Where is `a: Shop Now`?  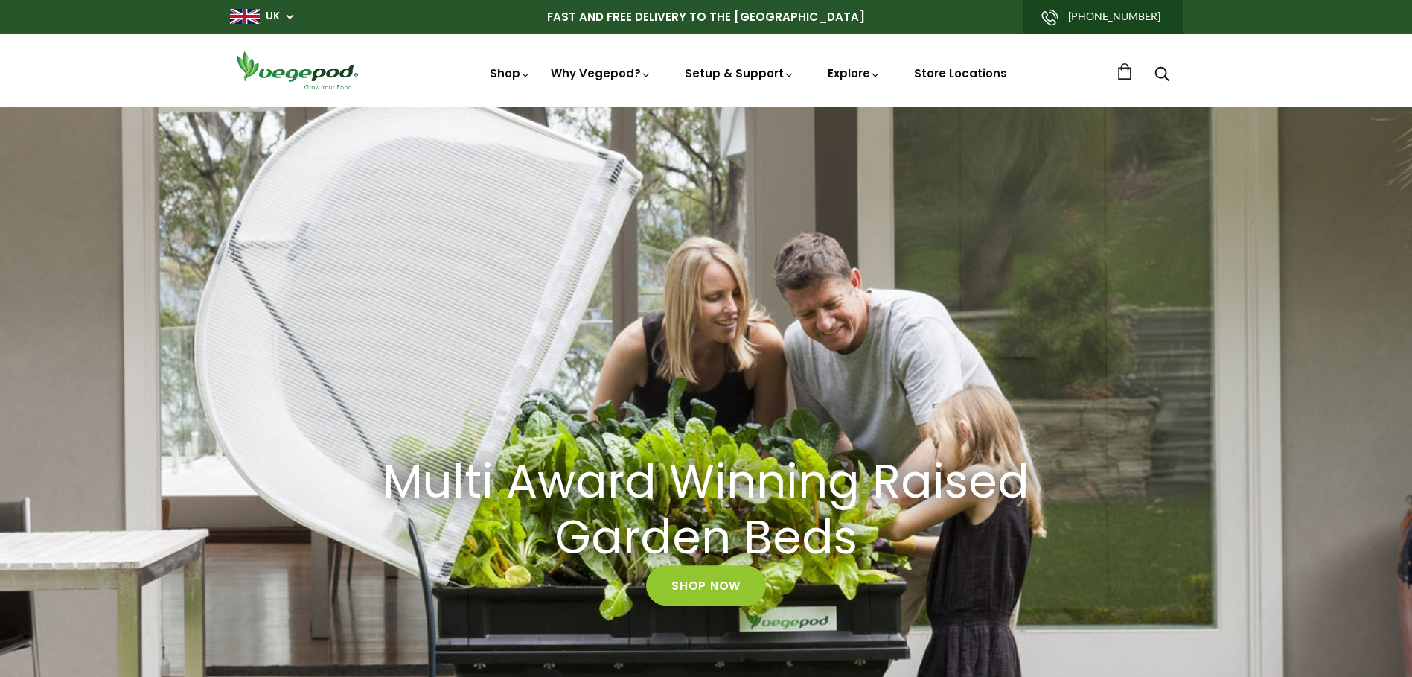 a: Shop Now is located at coordinates (706, 586).